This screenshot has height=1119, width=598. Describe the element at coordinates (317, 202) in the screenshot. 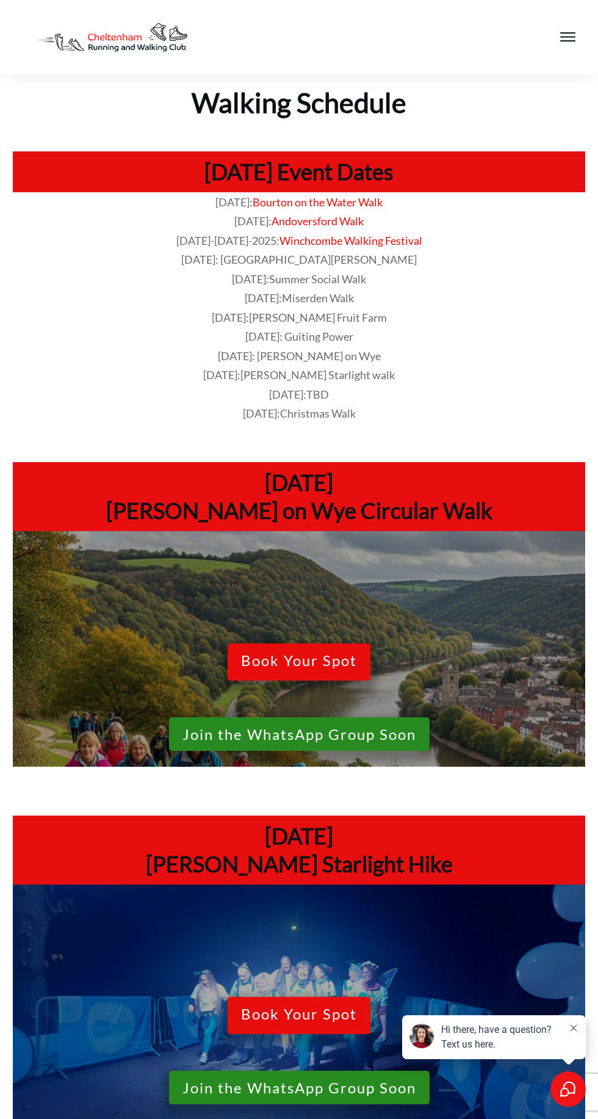

I see `a: Bourton on the Water Walk` at that location.